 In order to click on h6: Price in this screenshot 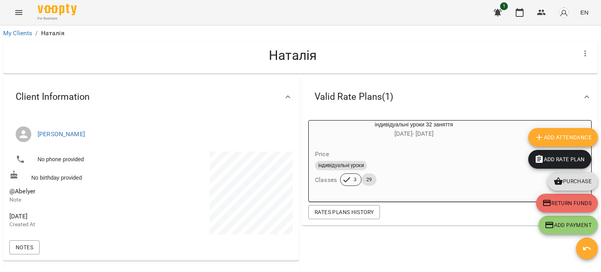, I will do `click(322, 154)`.